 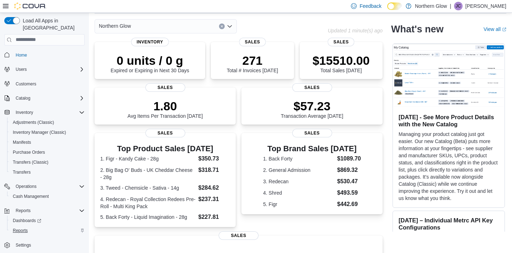 I want to click on p: Managing your product catalog just got easier. Our new Catalog (Beta) puts more information at yo..., so click(x=448, y=166).